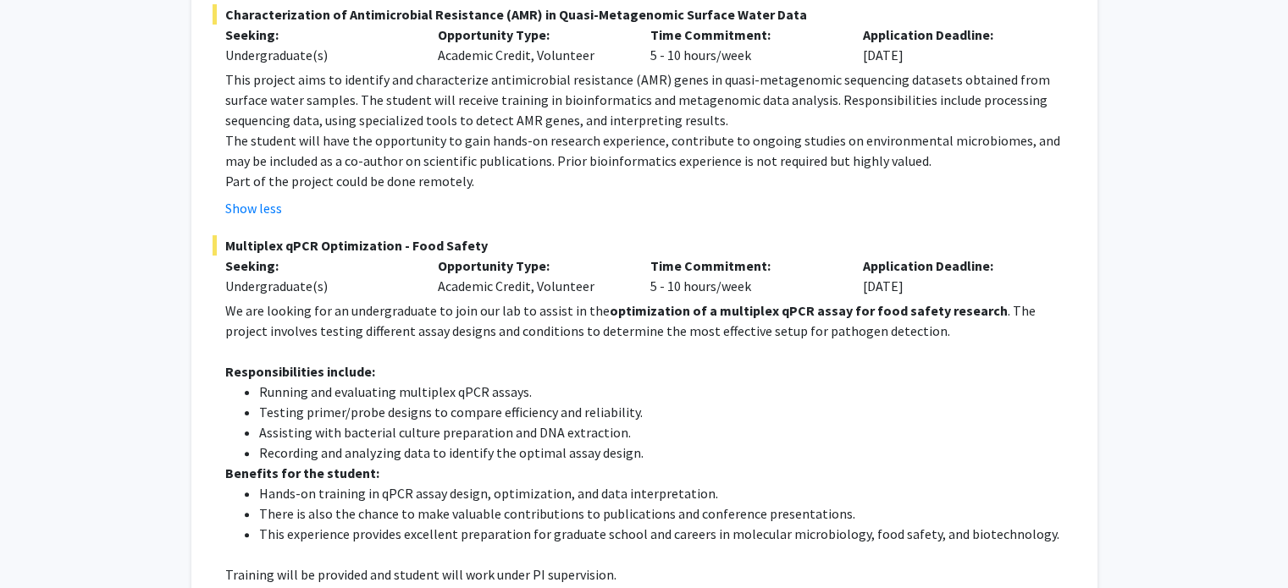  Describe the element at coordinates (667, 494) in the screenshot. I see `li: Hands-on training in qPCR assay design, optimization, and data interpretation.` at that location.